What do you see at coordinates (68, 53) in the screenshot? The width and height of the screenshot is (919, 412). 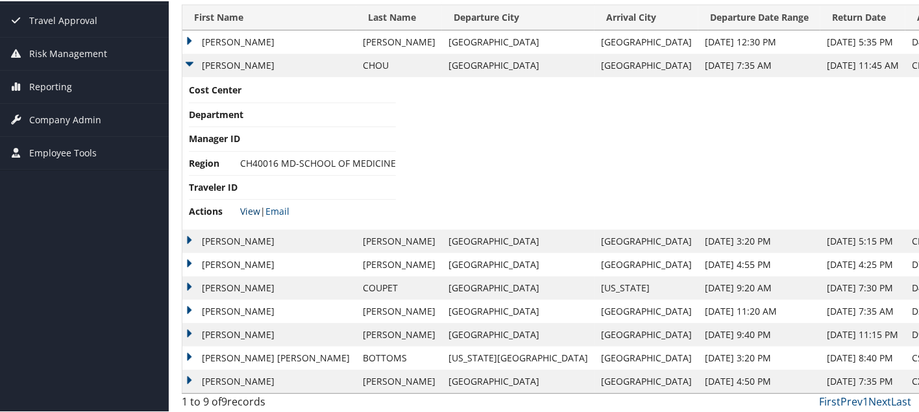 I see `span: Risk Management` at bounding box center [68, 53].